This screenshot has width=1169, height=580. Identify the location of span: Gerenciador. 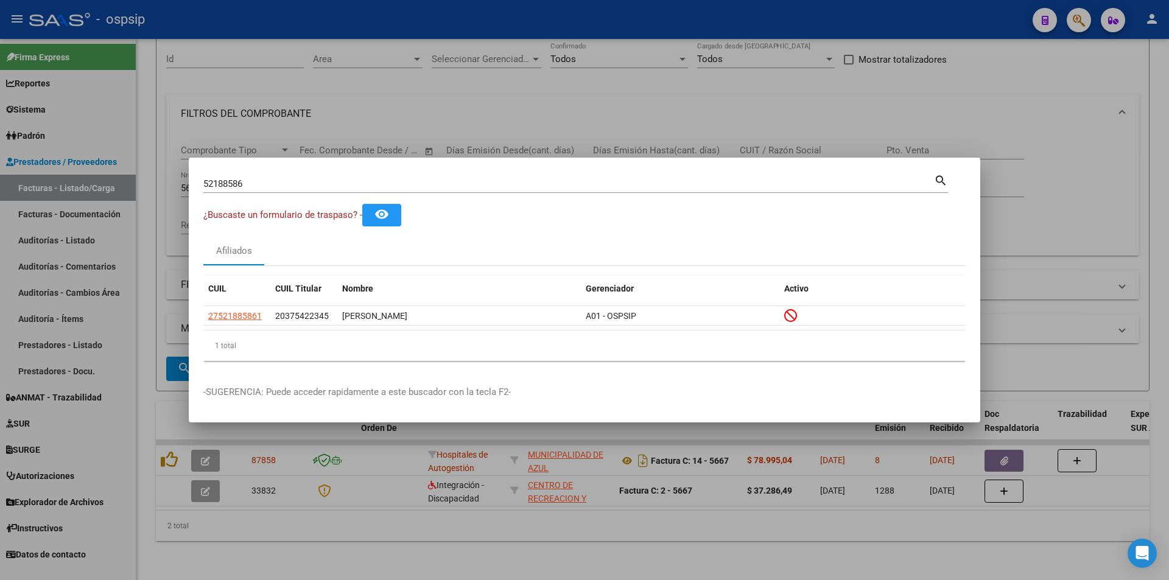
(609, 289).